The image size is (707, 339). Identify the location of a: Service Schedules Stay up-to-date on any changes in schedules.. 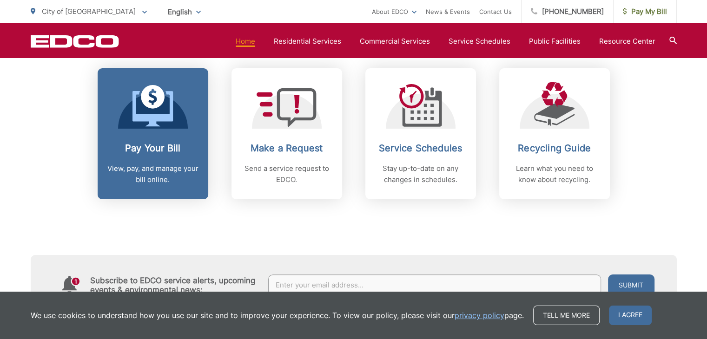
(421, 134).